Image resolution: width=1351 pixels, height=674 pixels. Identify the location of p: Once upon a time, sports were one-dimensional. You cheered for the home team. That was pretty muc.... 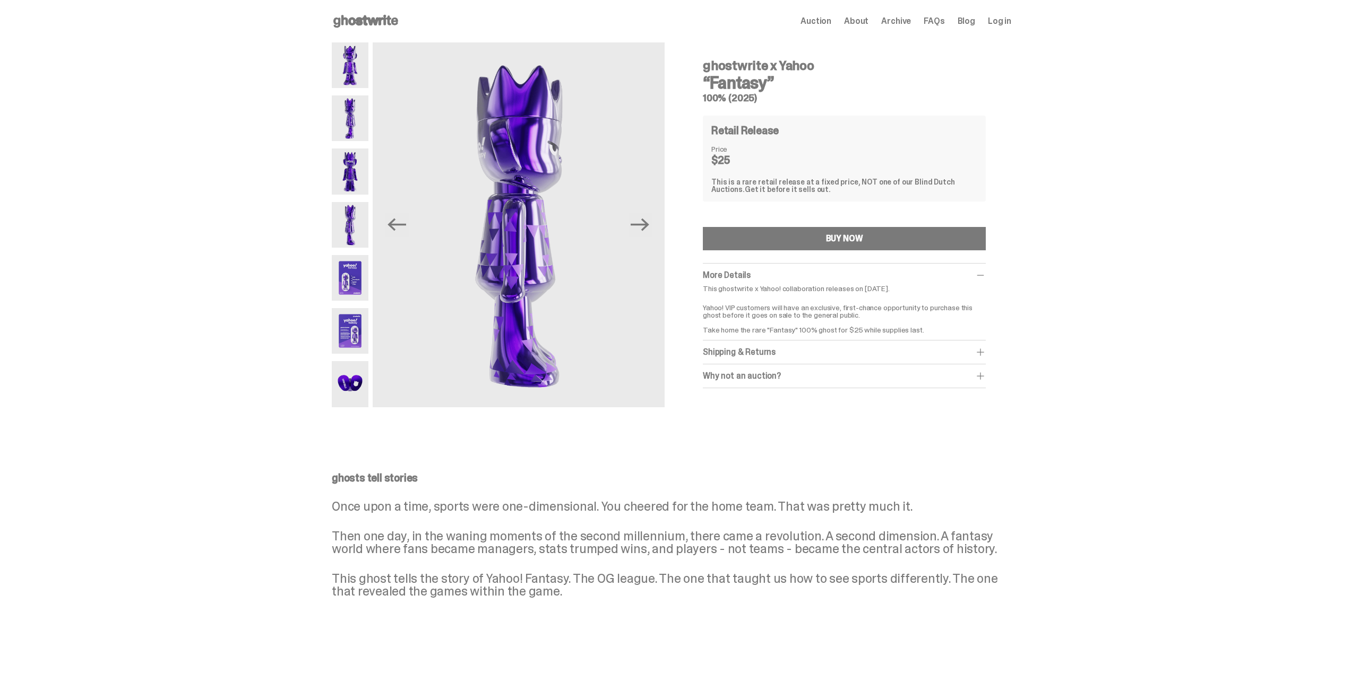
(671, 507).